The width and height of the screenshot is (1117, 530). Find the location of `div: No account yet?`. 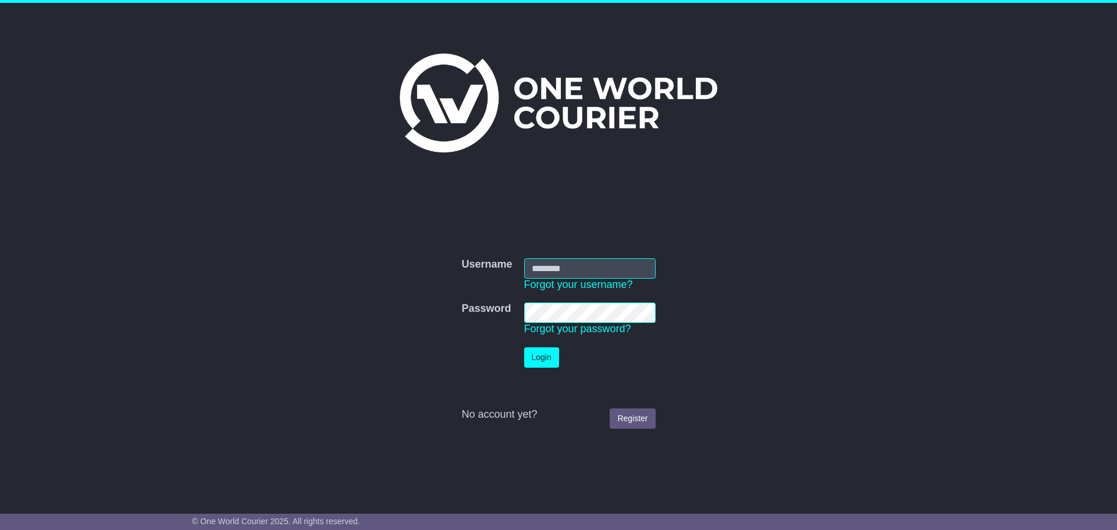

div: No account yet? is located at coordinates (558, 415).